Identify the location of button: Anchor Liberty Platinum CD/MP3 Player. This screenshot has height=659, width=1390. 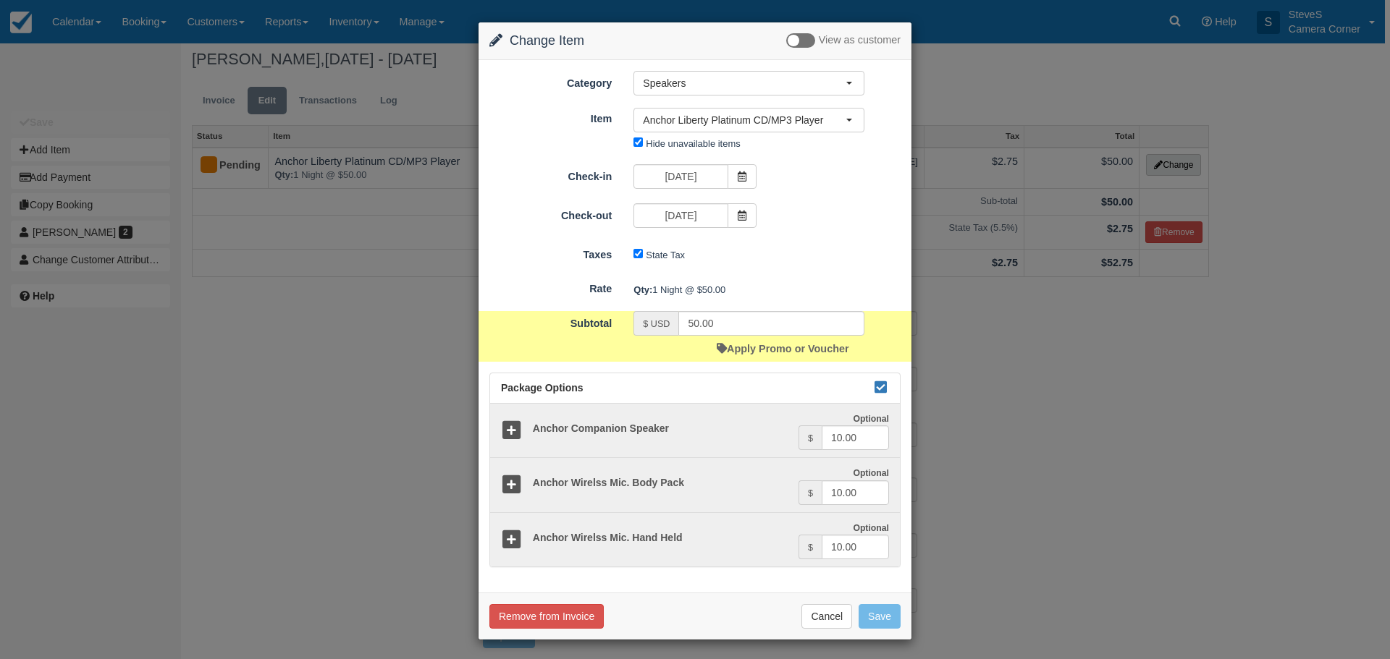
(748, 120).